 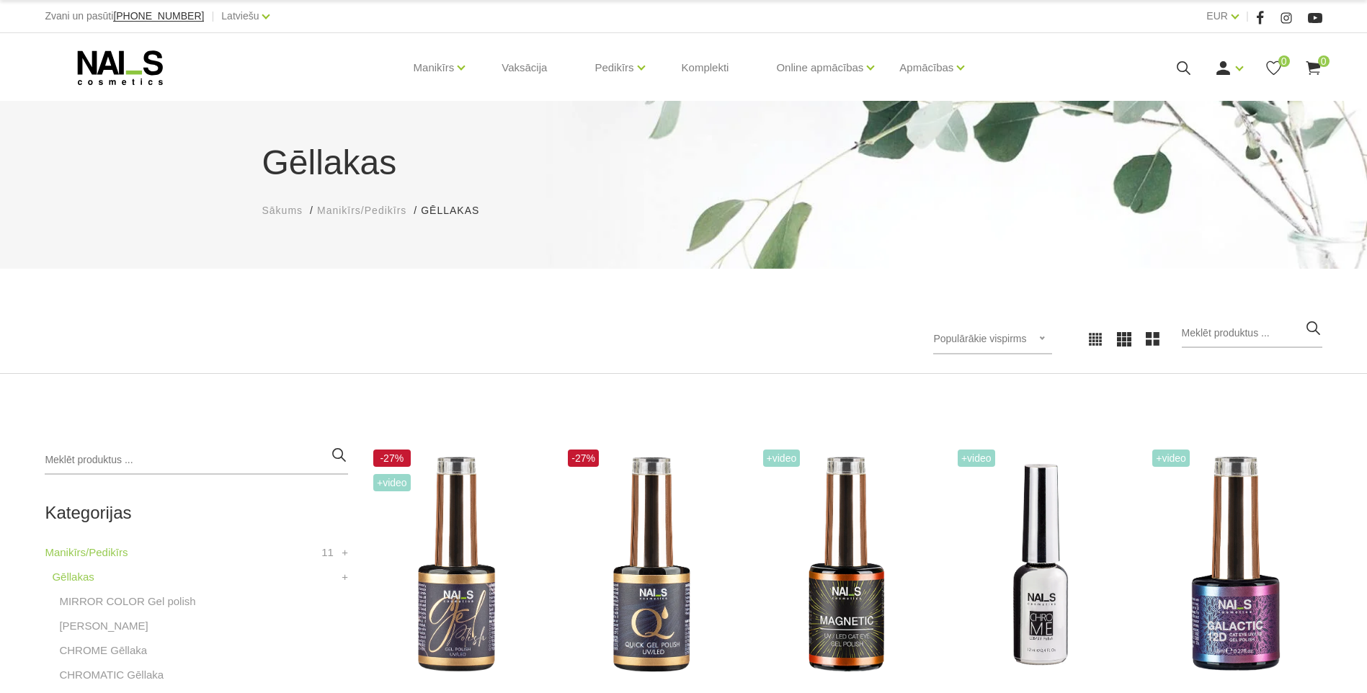 I want to click on img: Paredzēta hromēta jeb spoguļspīduma efekta veidošanai uz pilnas naga plātnes vai atsevišķiem diza..., so click(x=1041, y=565).